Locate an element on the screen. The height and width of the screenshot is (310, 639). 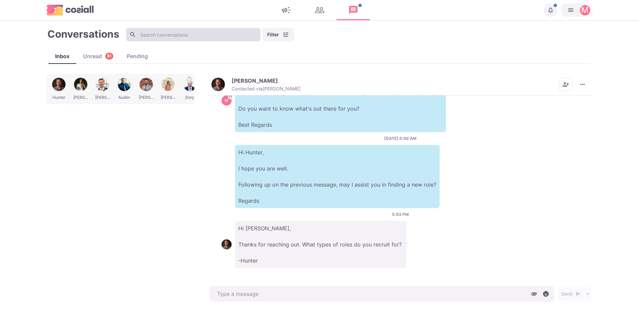
div: Unread is located at coordinates (98, 56).